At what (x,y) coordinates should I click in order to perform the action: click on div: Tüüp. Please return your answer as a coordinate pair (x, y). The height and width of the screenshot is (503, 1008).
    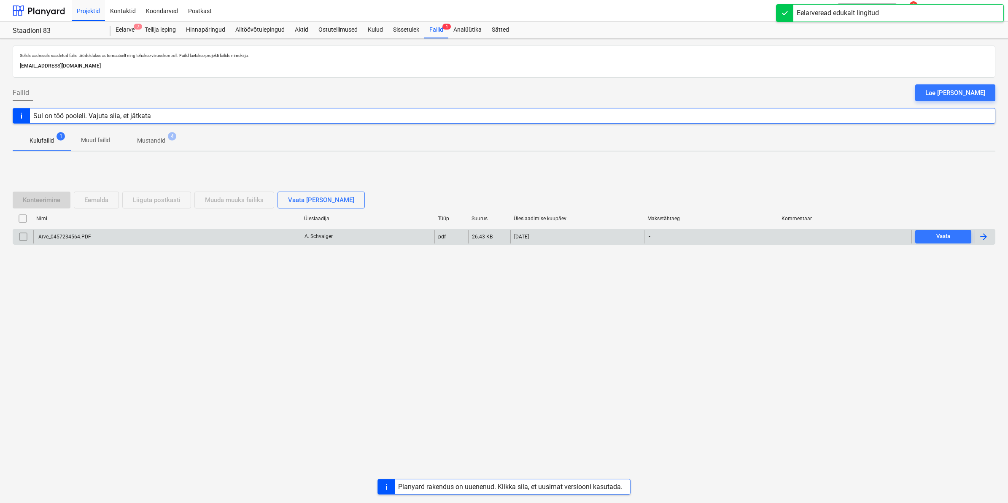
    Looking at the image, I should click on (451, 219).